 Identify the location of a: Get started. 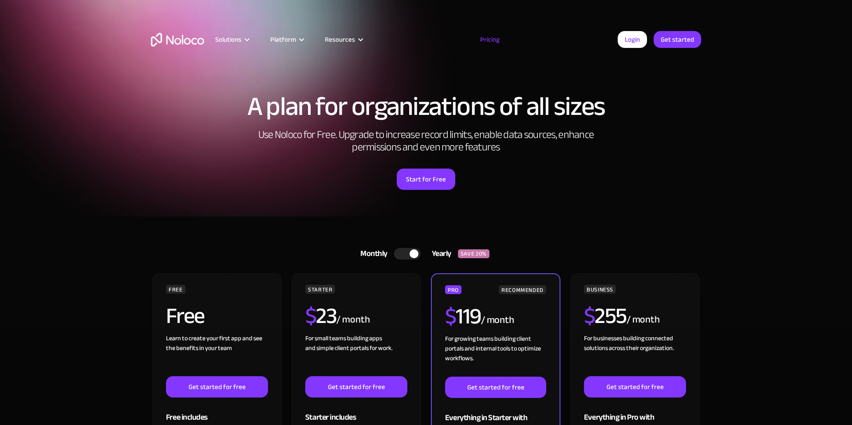
(677, 39).